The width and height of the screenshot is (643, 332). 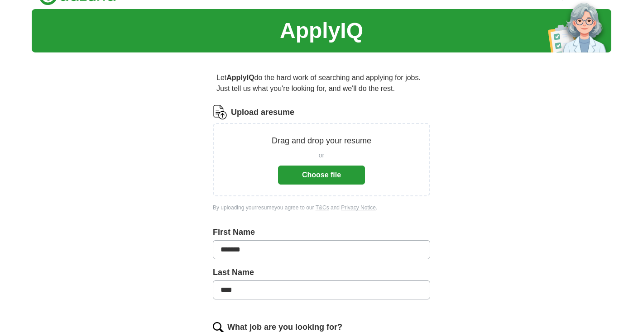 What do you see at coordinates (321, 83) in the screenshot?
I see `p: Let do the hard work of searching and applying for jobs. Just tell us what you're looking for, an...` at bounding box center [321, 83].